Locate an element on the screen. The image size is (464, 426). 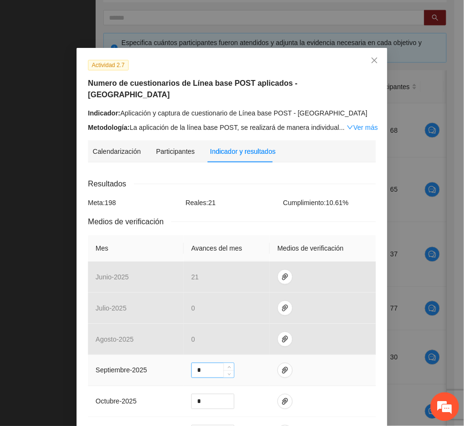
th: Mes is located at coordinates (136, 248).